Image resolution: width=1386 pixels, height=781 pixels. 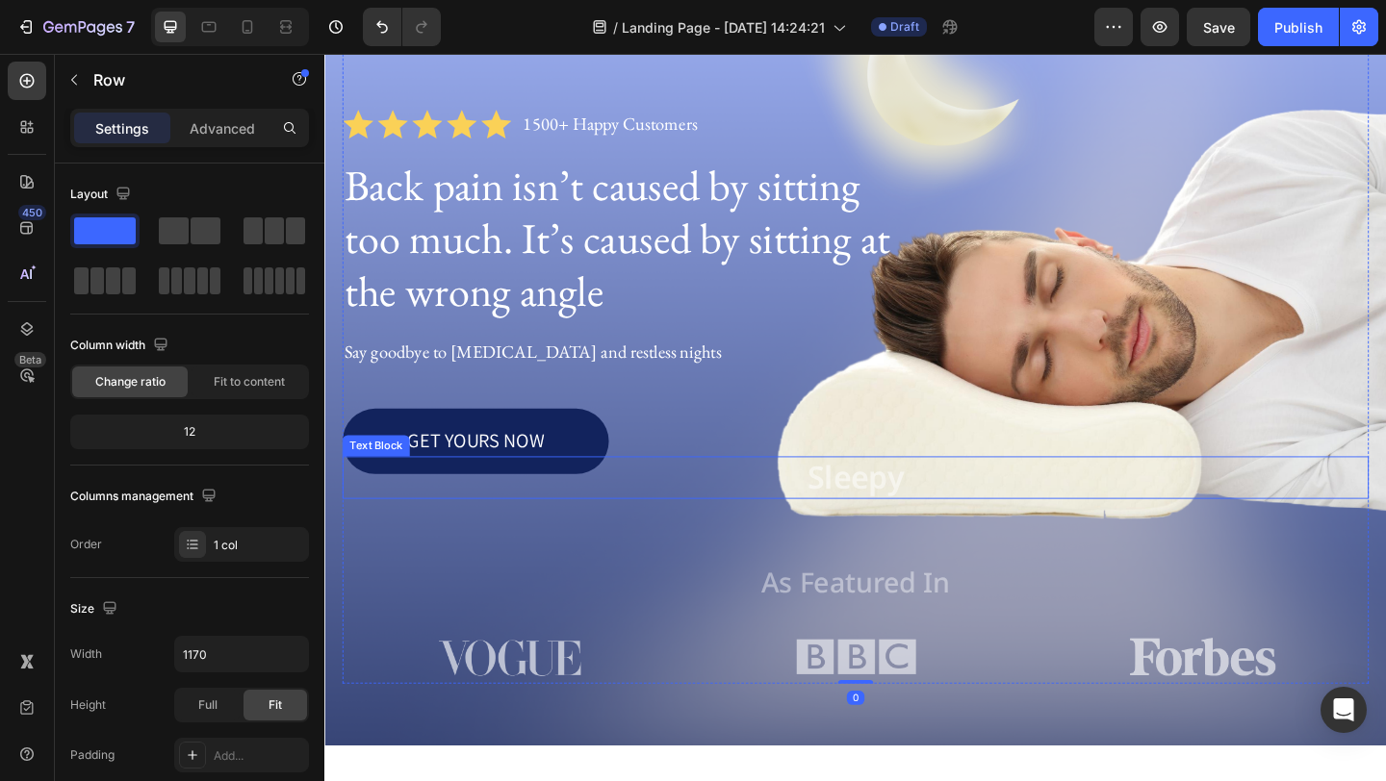 What do you see at coordinates (275, 705) in the screenshot?
I see `span: Fit` at bounding box center [275, 705].